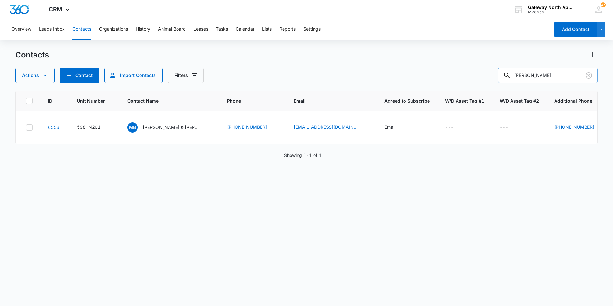  What do you see at coordinates (551, 7) in the screenshot?
I see `div: account name` at bounding box center [551, 7].